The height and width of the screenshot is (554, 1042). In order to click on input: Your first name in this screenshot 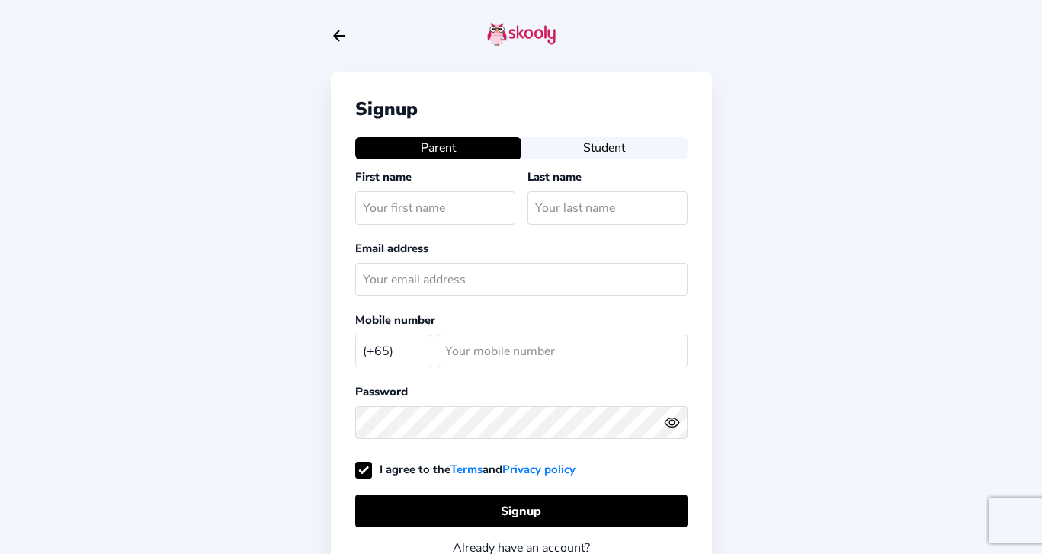, I will do `click(435, 207)`.